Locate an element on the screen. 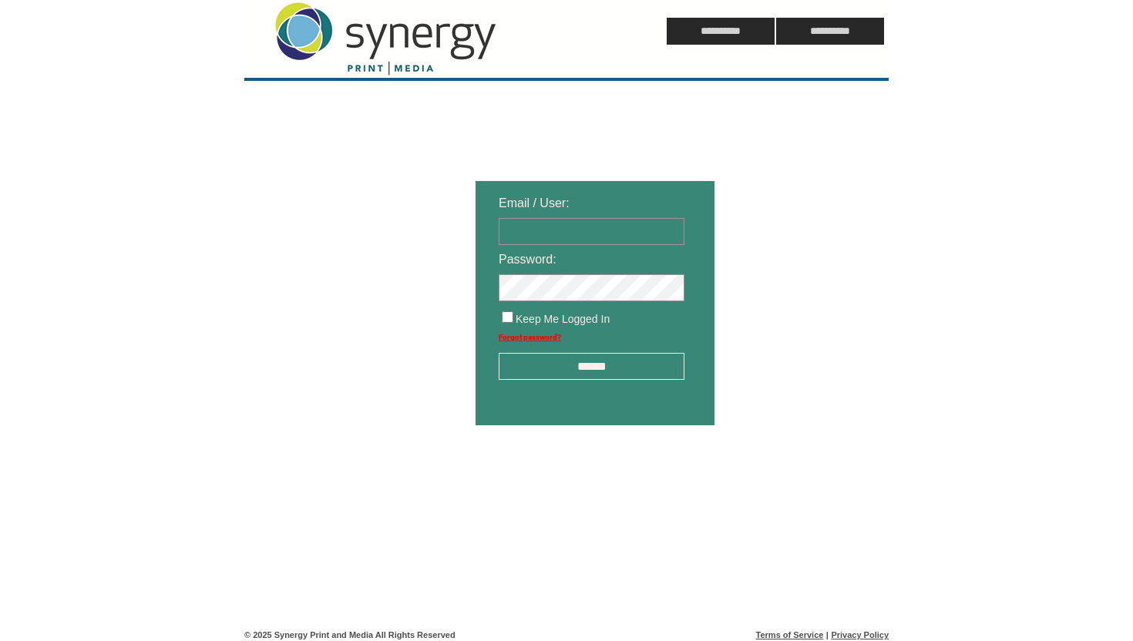  span: Password: is located at coordinates (527, 259).